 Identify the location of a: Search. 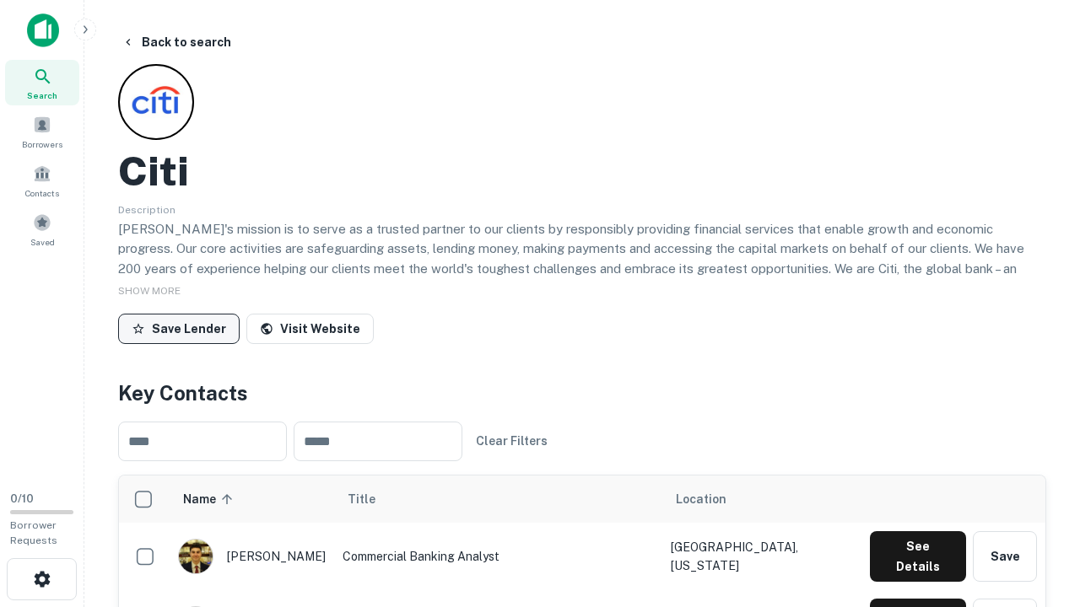
(42, 83).